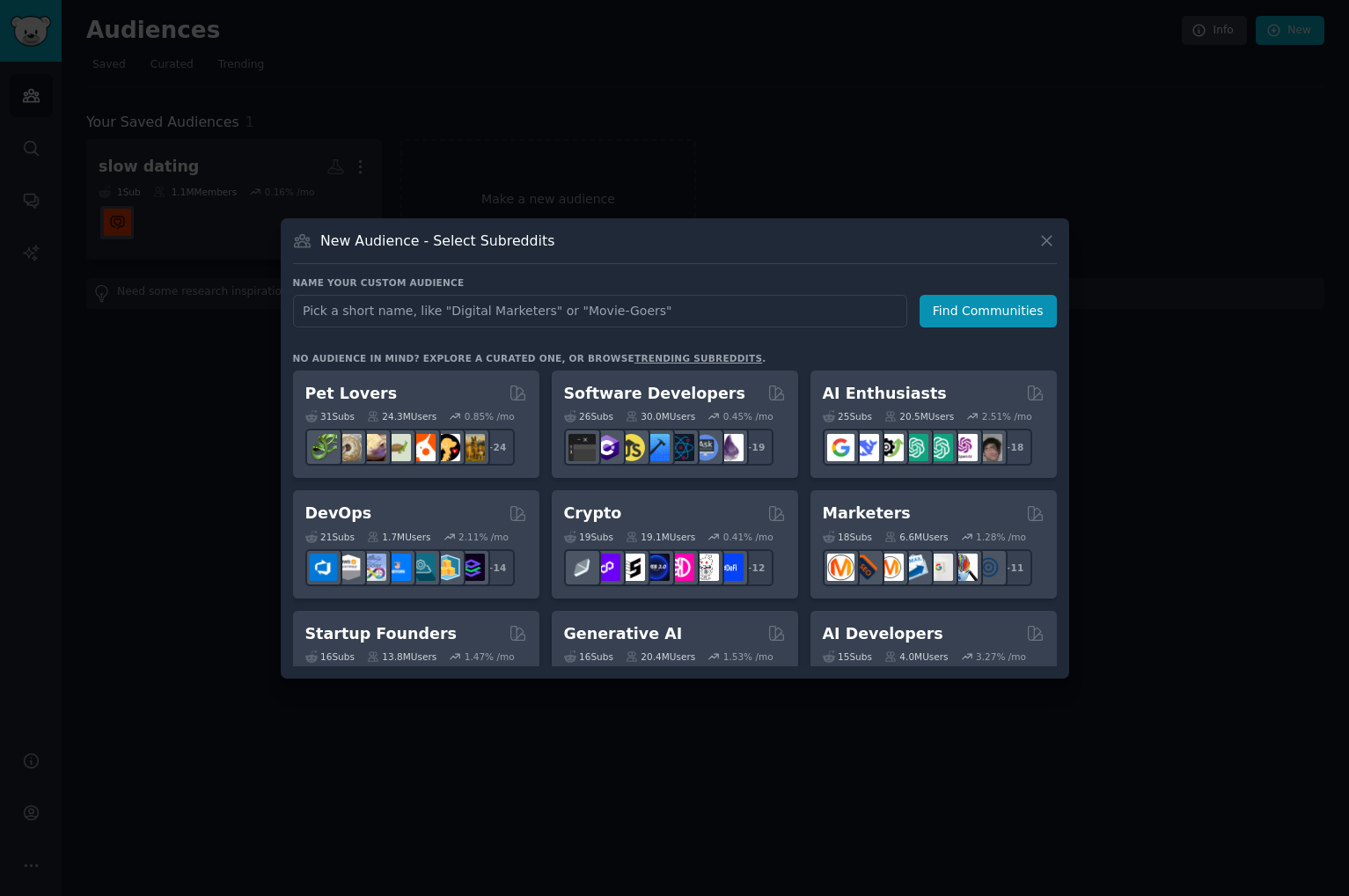 The height and width of the screenshot is (896, 1349). Describe the element at coordinates (631, 447) in the screenshot. I see `img: learnjavascript` at that location.